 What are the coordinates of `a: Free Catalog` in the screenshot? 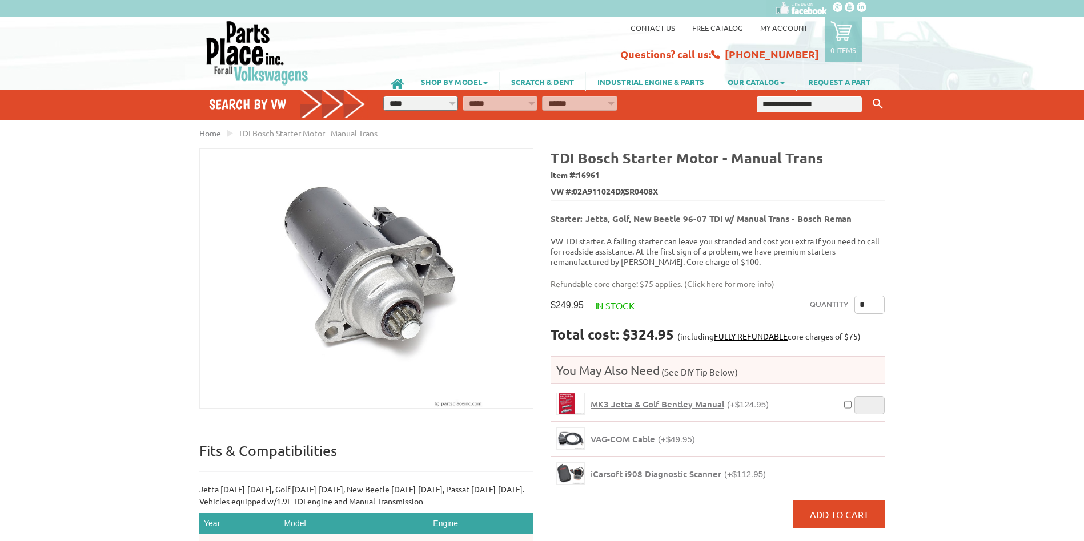 It's located at (717, 27).